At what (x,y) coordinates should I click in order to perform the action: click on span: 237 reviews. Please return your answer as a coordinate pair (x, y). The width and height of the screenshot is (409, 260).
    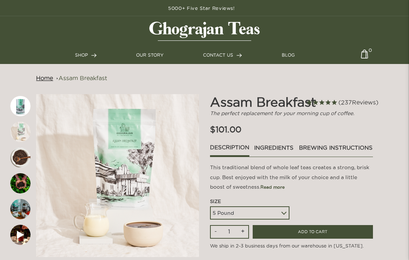
    Looking at the image, I should click on (358, 102).